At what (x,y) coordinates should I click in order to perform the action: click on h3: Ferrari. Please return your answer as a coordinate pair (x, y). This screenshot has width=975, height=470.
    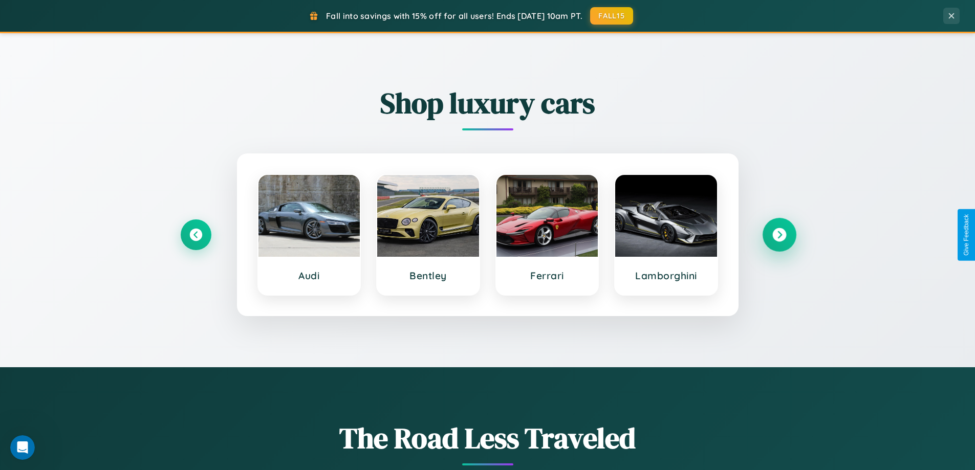
    Looking at the image, I should click on (547, 276).